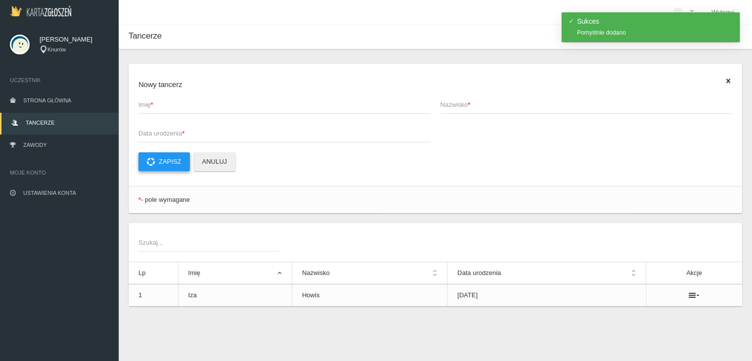  Describe the element at coordinates (164, 162) in the screenshot. I see `button: Zapisz` at that location.